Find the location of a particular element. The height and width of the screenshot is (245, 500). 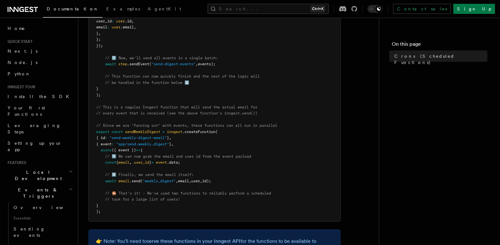

span: Essentials is located at coordinates (43, 218).